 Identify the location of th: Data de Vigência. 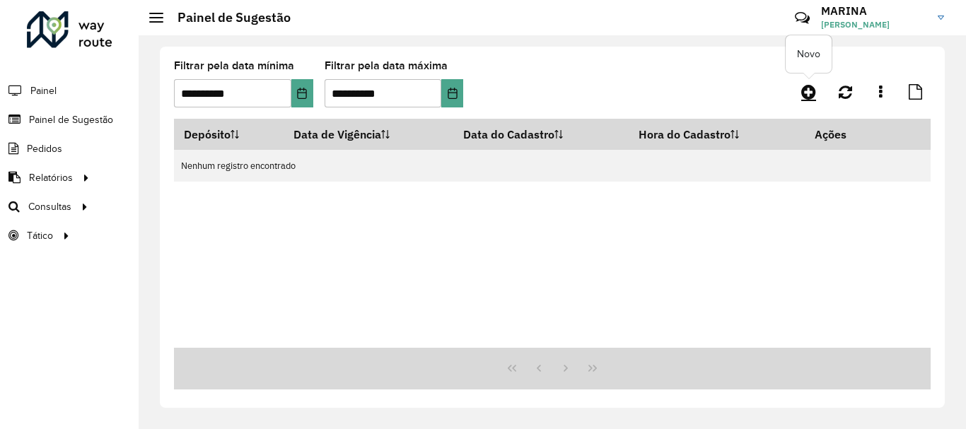
(368, 134).